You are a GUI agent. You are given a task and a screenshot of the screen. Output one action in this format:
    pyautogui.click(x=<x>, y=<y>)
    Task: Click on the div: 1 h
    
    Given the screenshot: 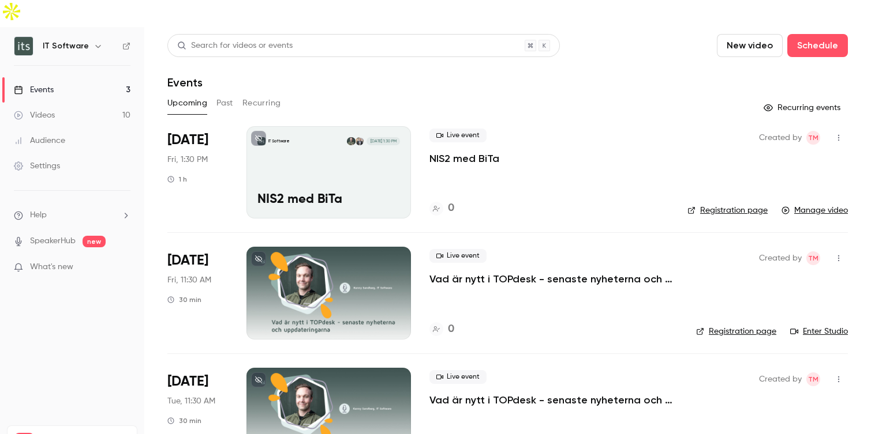 What is the action you would take?
    pyautogui.click(x=177, y=179)
    